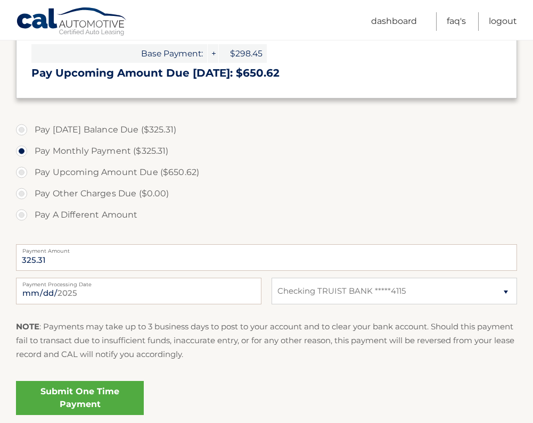 The image size is (533, 423). I want to click on a: Submit One Time Payment, so click(80, 398).